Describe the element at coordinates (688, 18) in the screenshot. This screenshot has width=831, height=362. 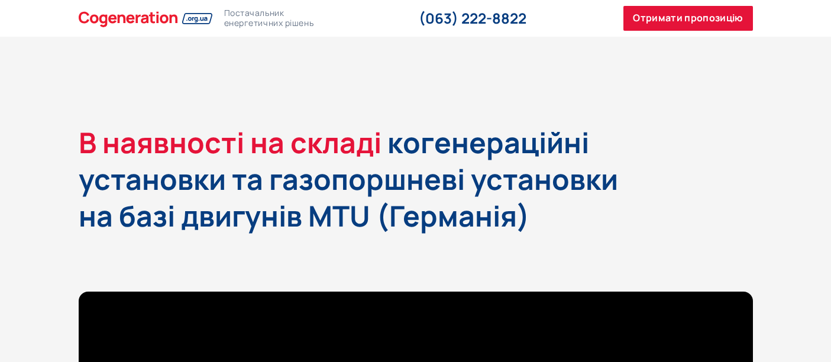
I see `a: Отримати пропозицію` at that location.